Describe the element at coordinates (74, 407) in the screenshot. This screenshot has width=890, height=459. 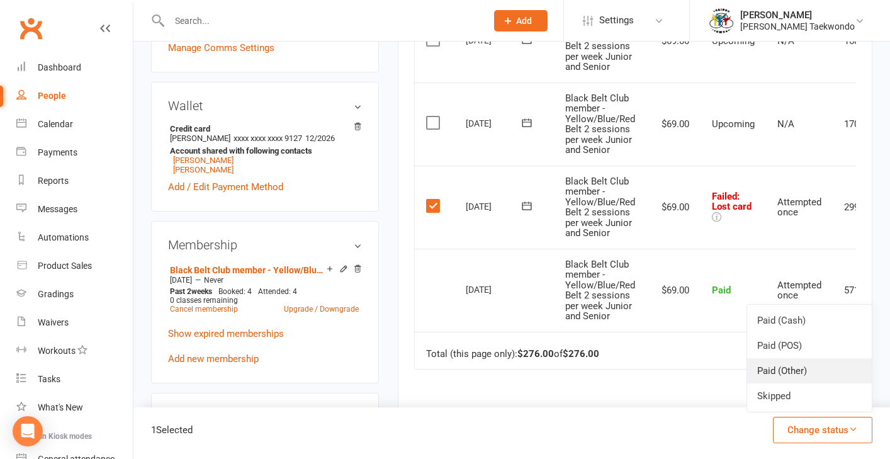
I see `a: What's New` at that location.